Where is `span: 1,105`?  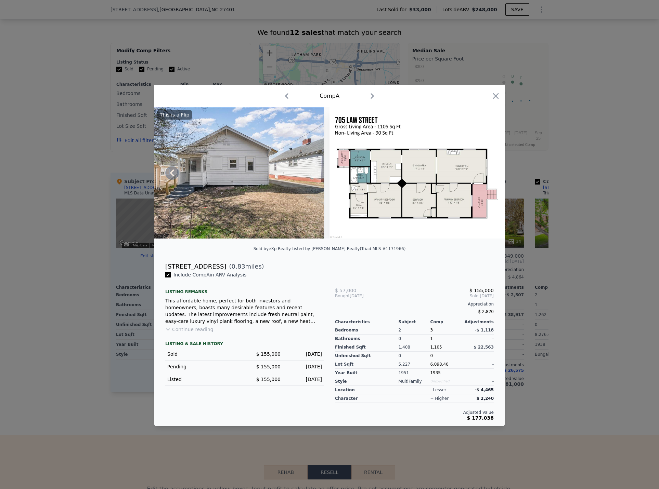
span: 1,105 is located at coordinates (436, 348).